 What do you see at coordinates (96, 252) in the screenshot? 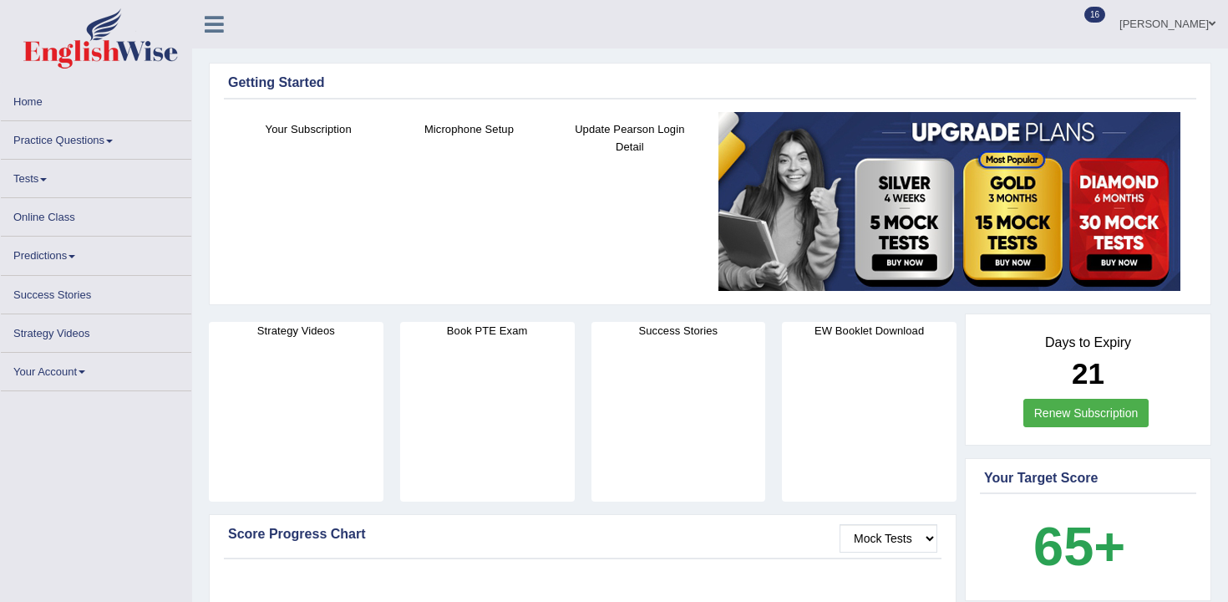
I see `a: Predictions` at bounding box center [96, 252].